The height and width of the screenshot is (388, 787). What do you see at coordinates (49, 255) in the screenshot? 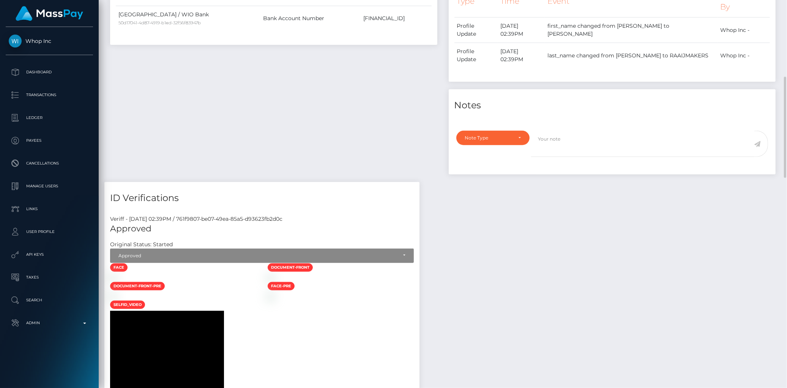
I see `a: API Keys` at bounding box center [49, 255].